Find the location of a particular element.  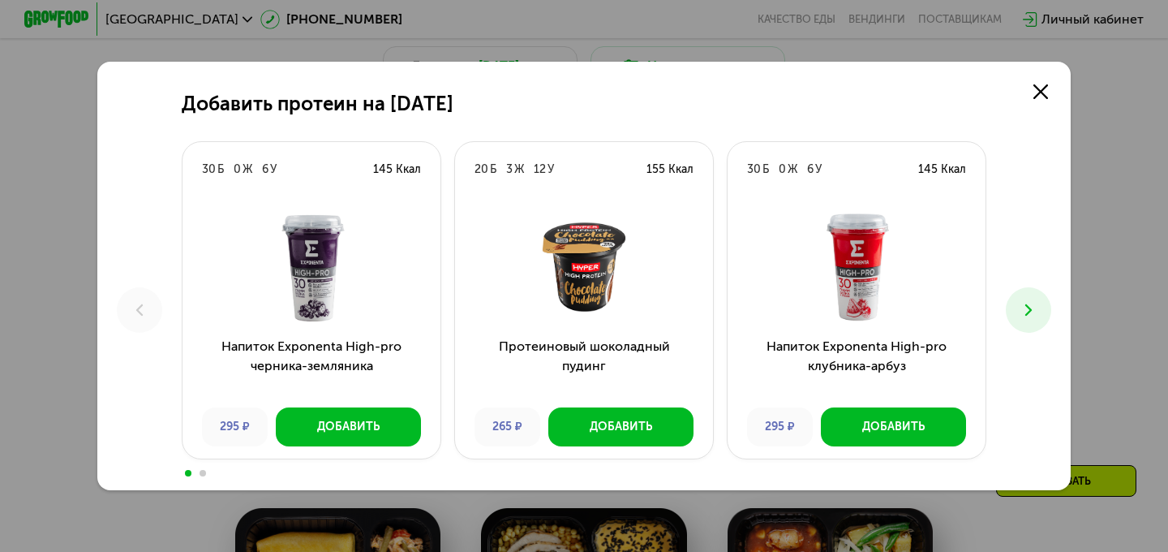

img: Напиток Exponenta High-pro черника-земляника is located at coordinates (312, 267).